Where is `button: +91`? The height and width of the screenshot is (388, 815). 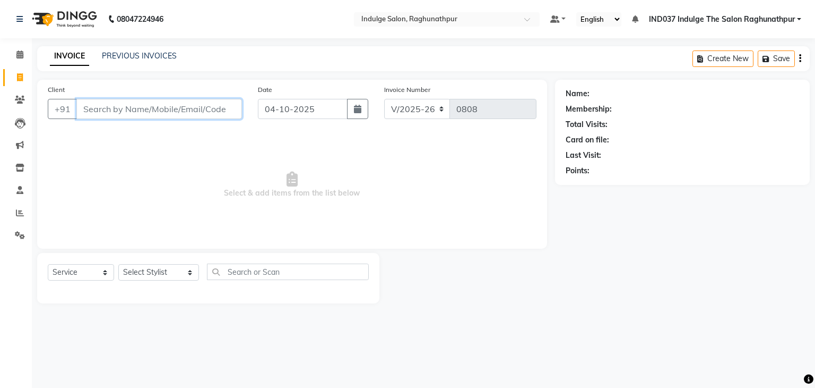 button: +91 is located at coordinates (63, 109).